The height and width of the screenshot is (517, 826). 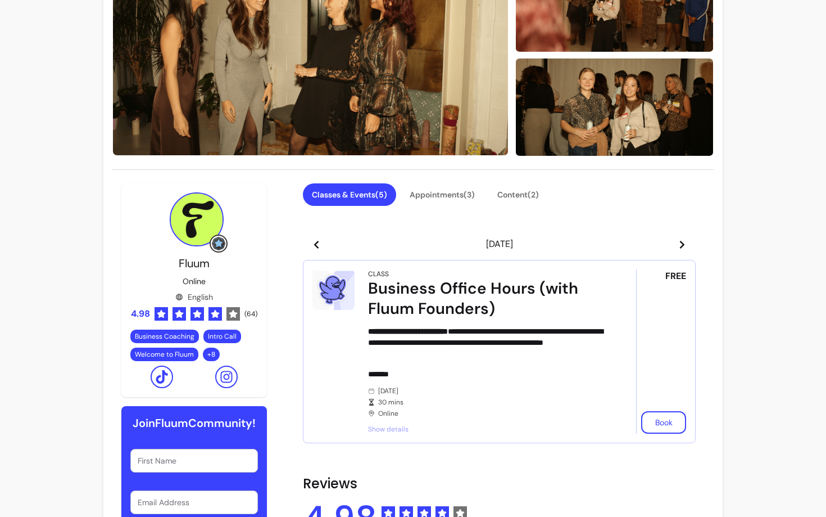 What do you see at coordinates (112, 90) in the screenshot?
I see `p: There are currently no tasks available.` at bounding box center [112, 90].